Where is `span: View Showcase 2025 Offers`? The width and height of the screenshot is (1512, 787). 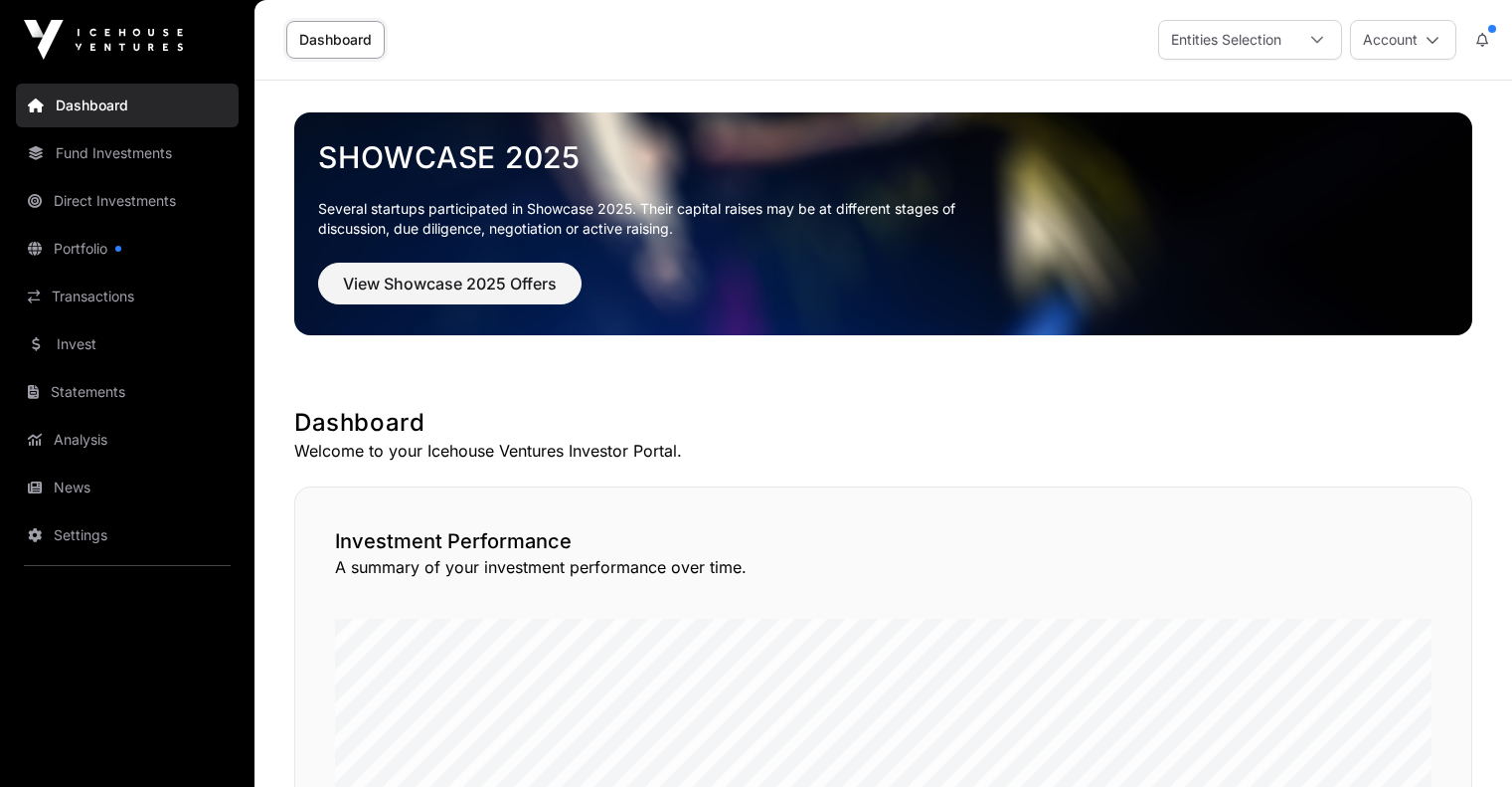
span: View Showcase 2025 Offers is located at coordinates (450, 283).